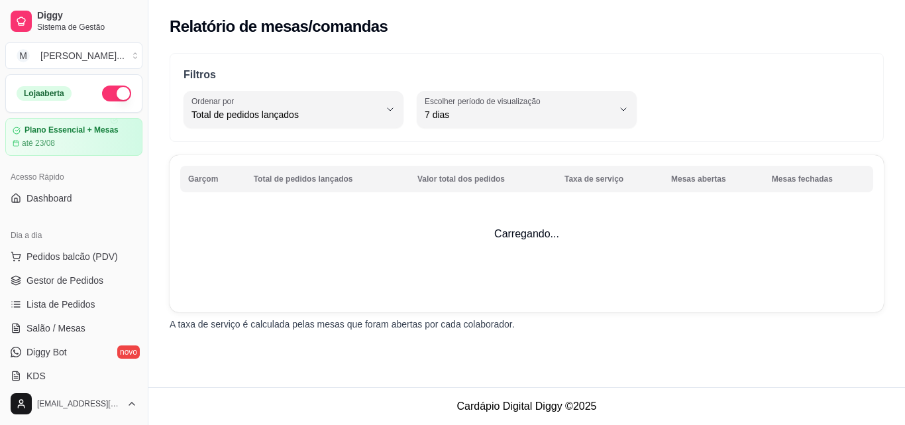  What do you see at coordinates (117, 93) in the screenshot?
I see `button: Alterar Status` at bounding box center [117, 93].